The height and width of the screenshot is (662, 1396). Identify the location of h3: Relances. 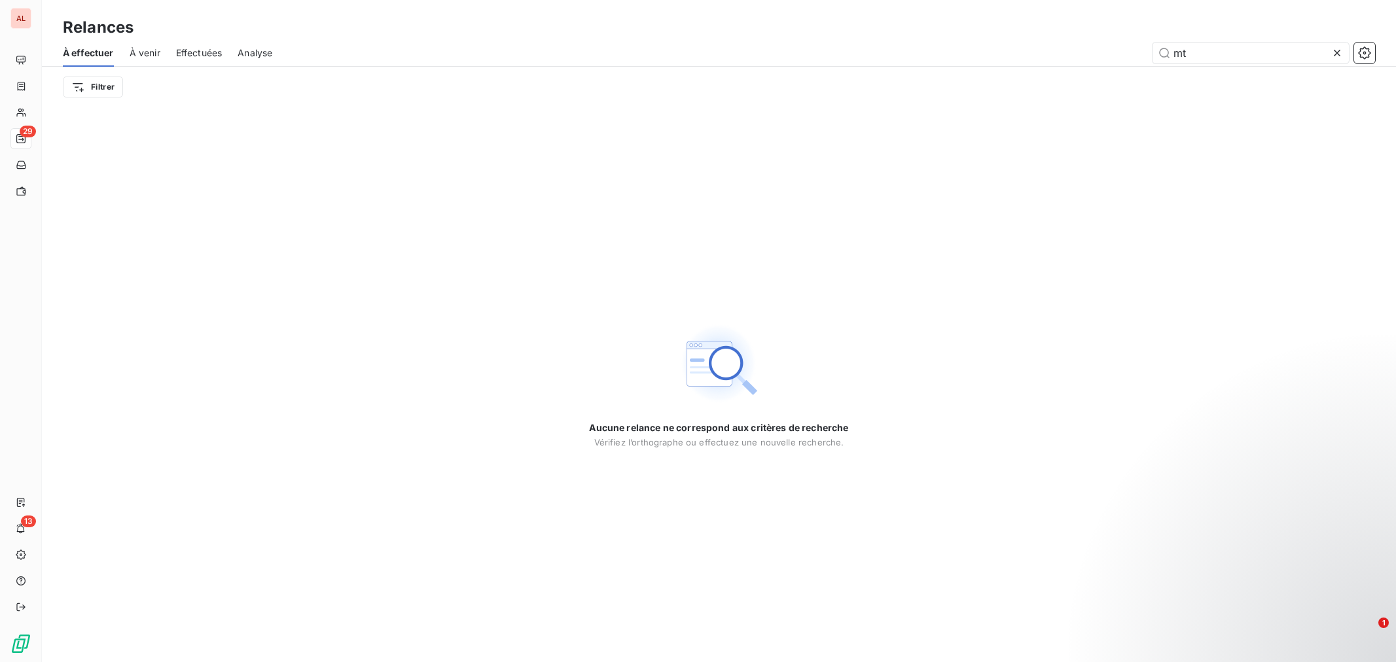
(98, 27).